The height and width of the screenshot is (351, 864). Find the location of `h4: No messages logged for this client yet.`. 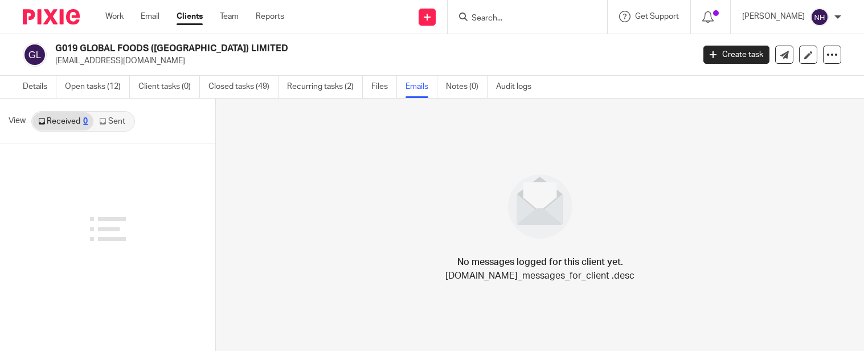

h4: No messages logged for this client yet. is located at coordinates (540, 262).